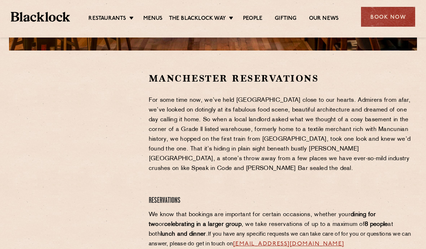  What do you see at coordinates (283, 230) in the screenshot?
I see `p: We know that bookings are important for certain occasions, whether your or , we take reservations...` at bounding box center [283, 230].